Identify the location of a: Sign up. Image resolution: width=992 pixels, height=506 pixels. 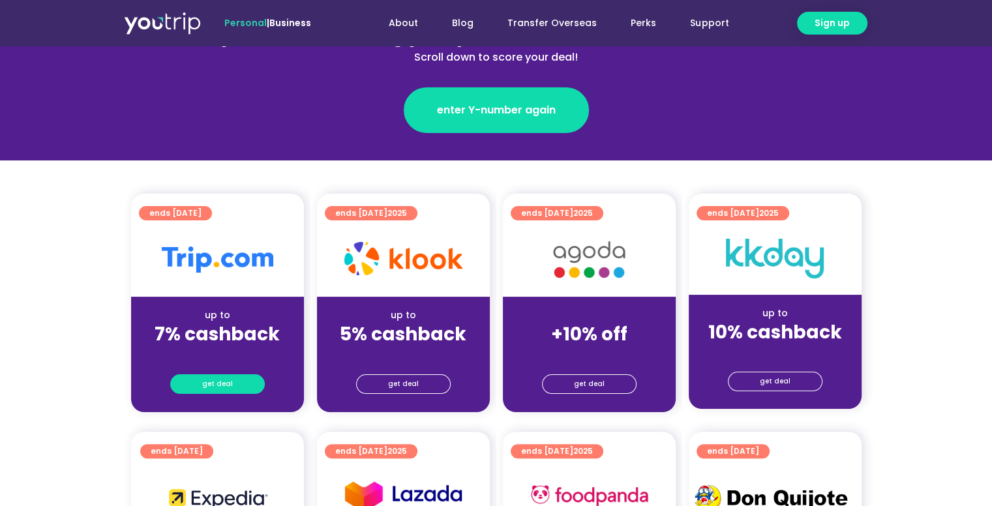
(832, 23).